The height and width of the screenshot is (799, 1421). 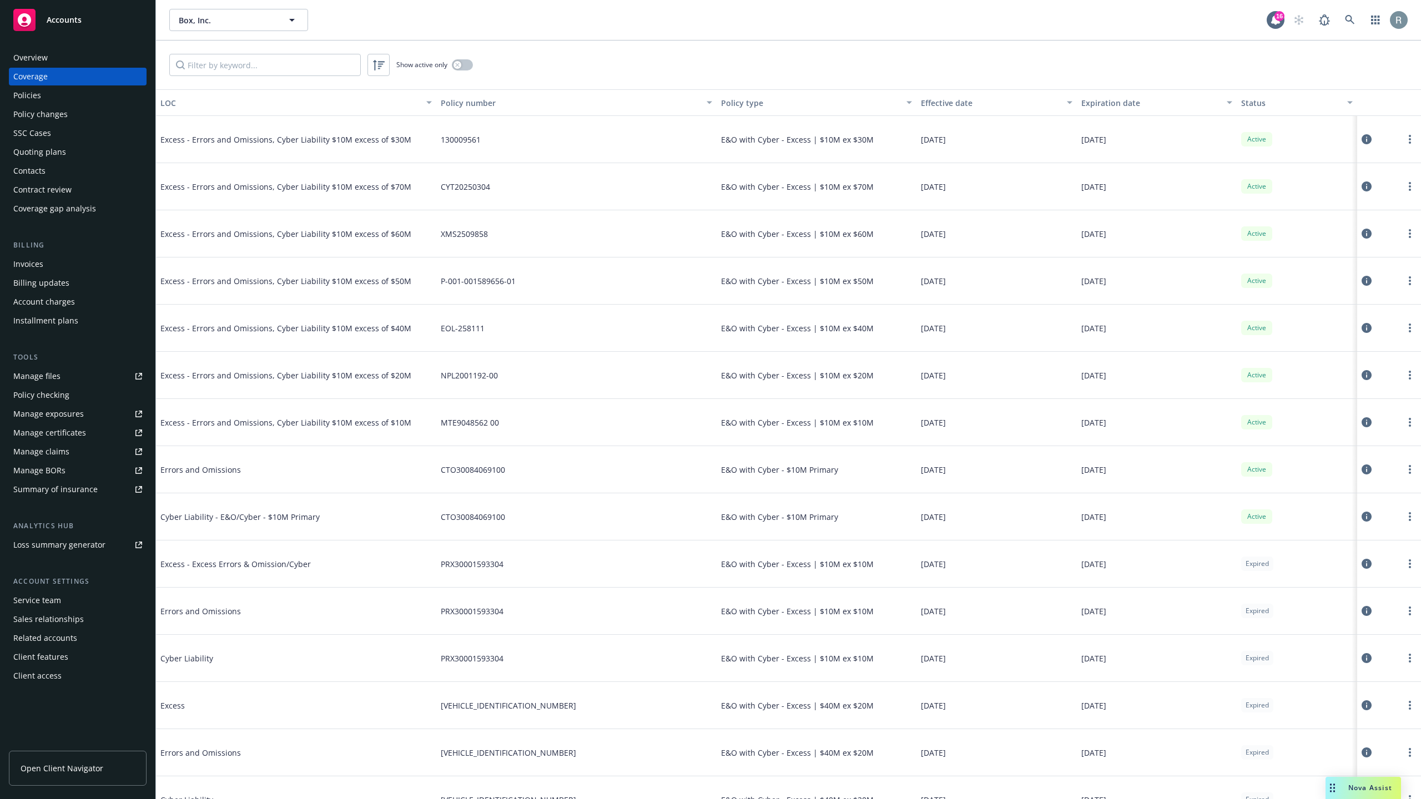 I want to click on div: Billing updates, so click(x=41, y=283).